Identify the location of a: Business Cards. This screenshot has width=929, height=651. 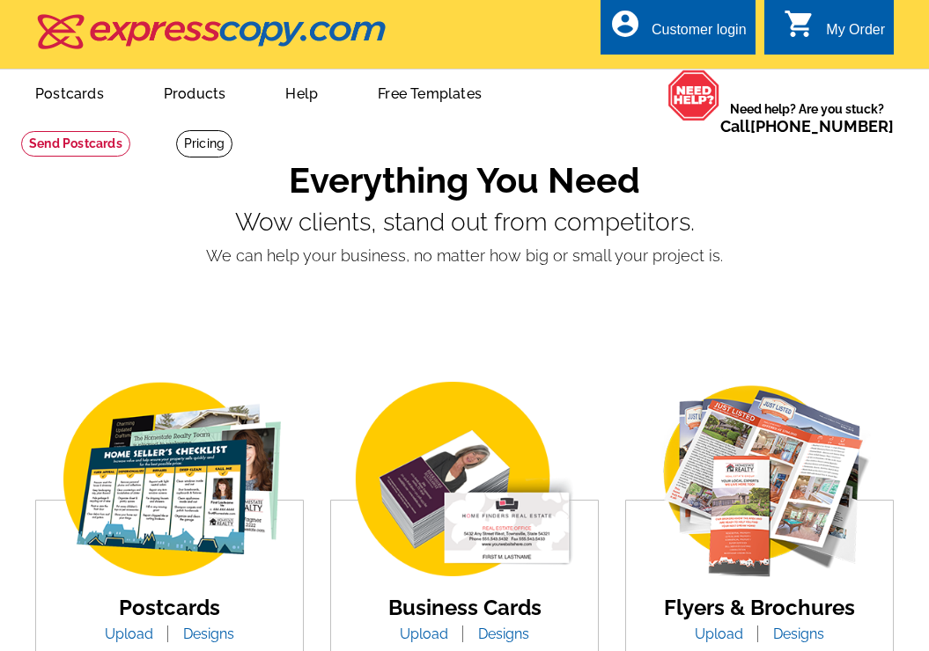
(465, 607).